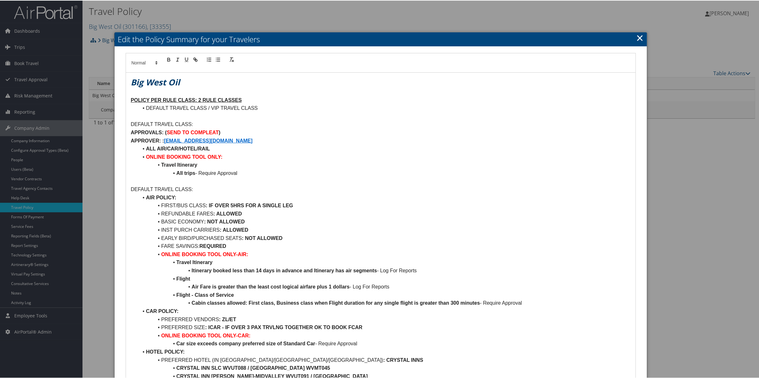  I want to click on strong: : ICAR - IF OVER 3 PAX TRVLNG TOGETHER OK TO BOOK FCAR, so click(284, 326).